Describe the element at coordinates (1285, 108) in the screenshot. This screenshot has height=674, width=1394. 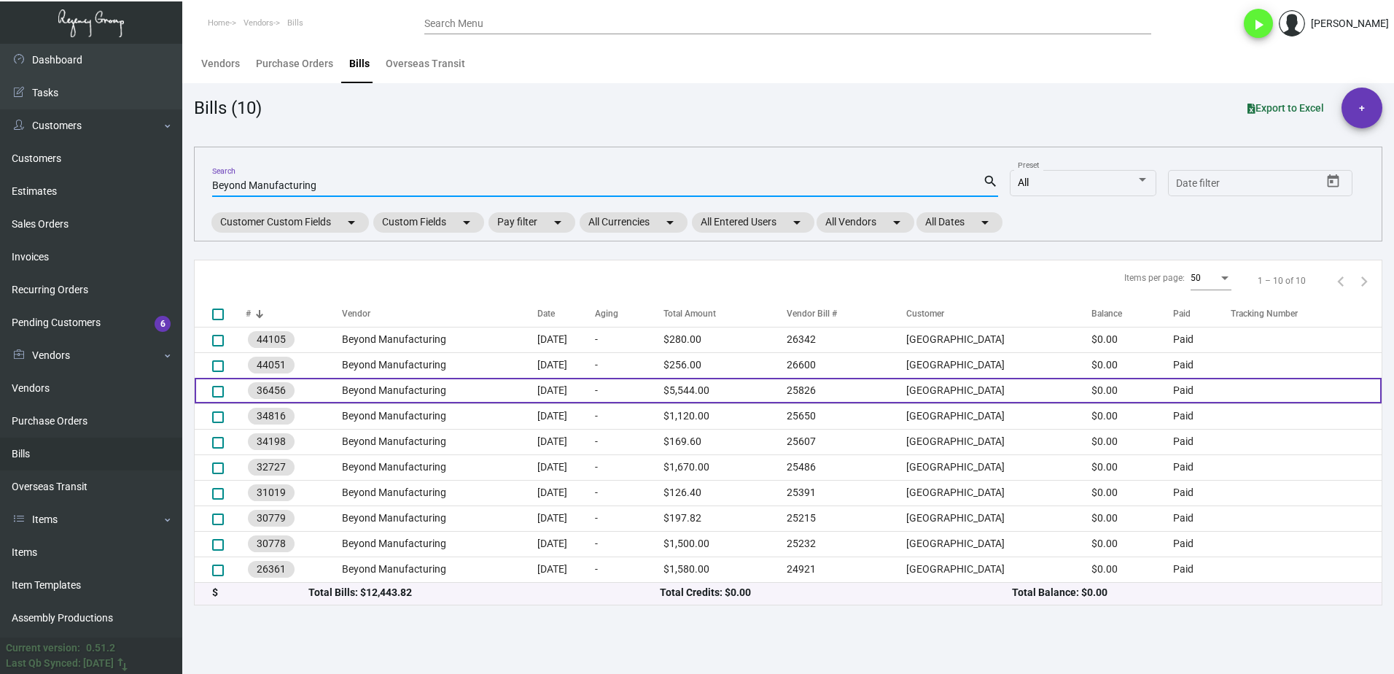
I see `span: Export to Excel` at that location.